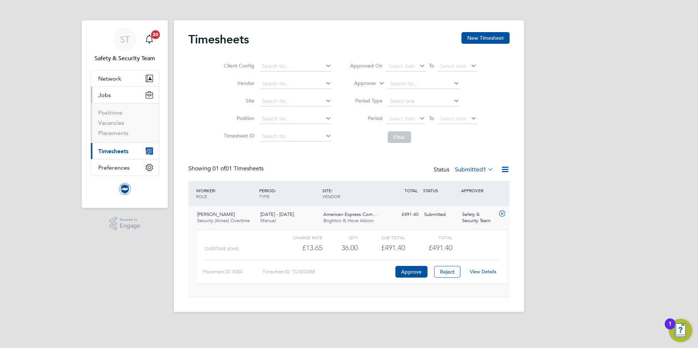 The image size is (698, 348). I want to click on span: Manual, so click(268, 220).